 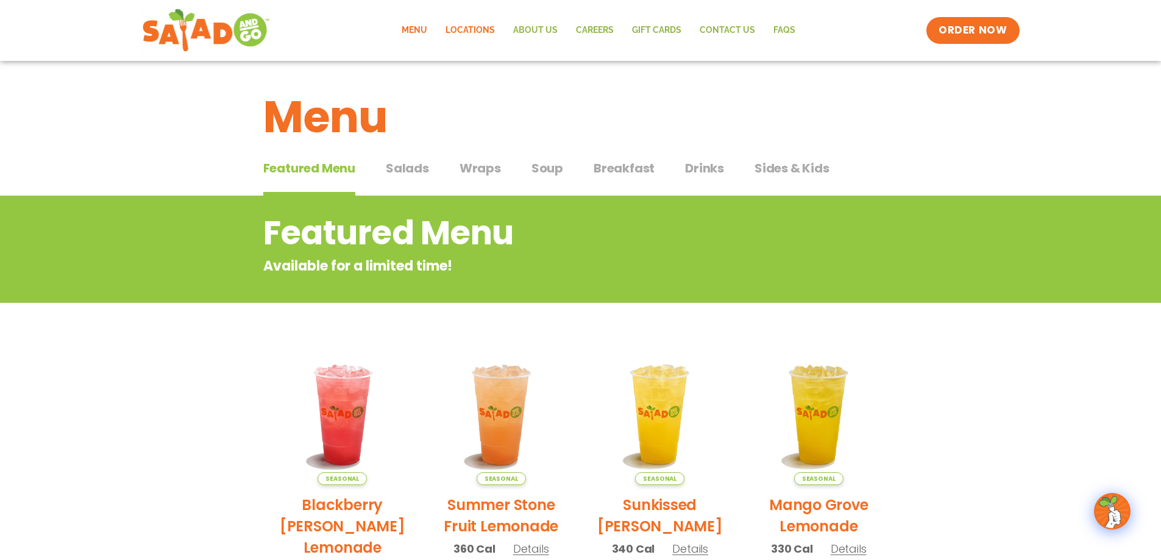 I want to click on a: Menu, so click(x=415, y=30).